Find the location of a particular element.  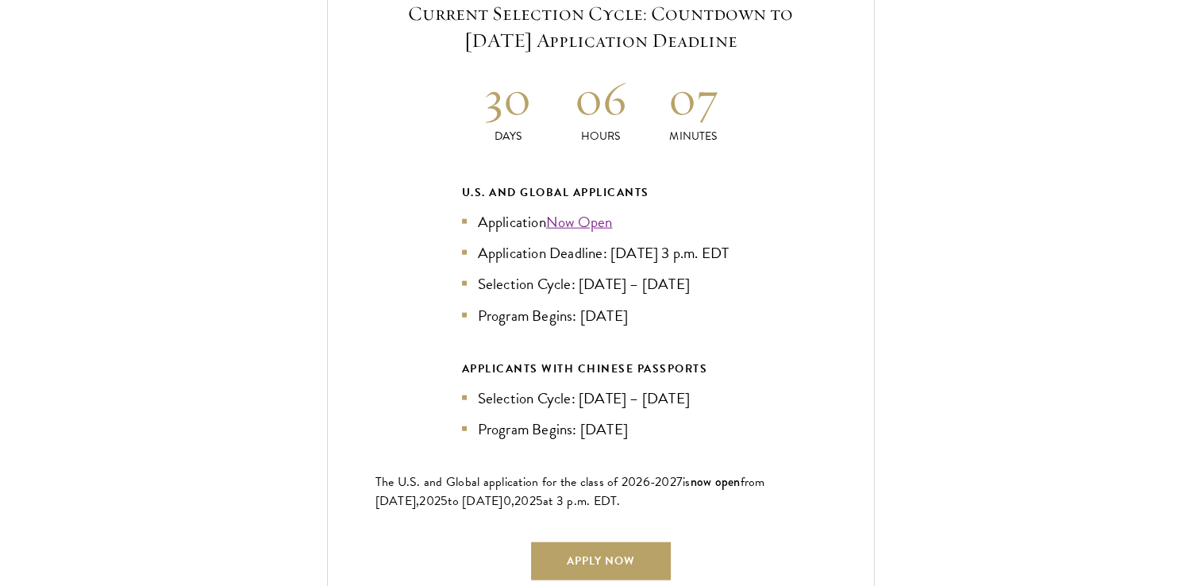

span: The U.S. and Global application for the class of 202 is located at coordinates (509, 482).